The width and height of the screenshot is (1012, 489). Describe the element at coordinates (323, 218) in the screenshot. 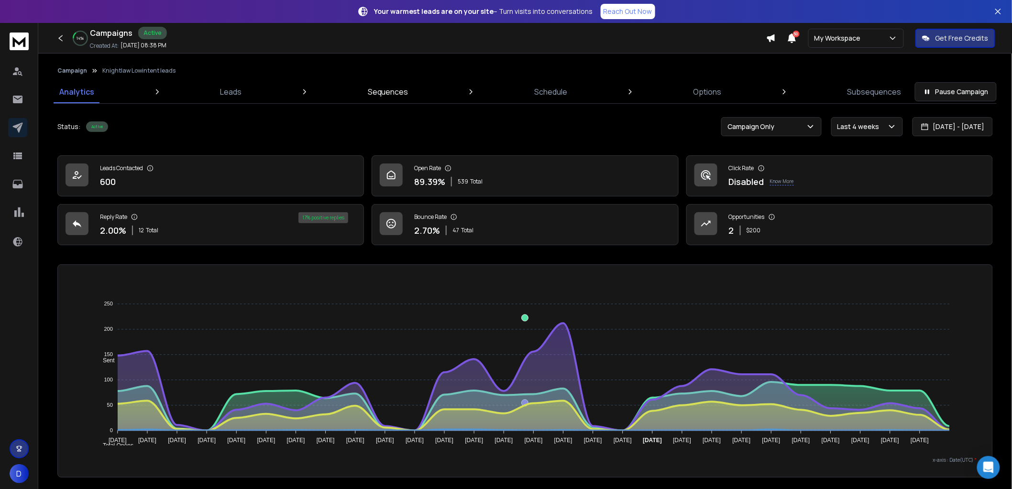

I see `div: 17 % positive replies` at that location.